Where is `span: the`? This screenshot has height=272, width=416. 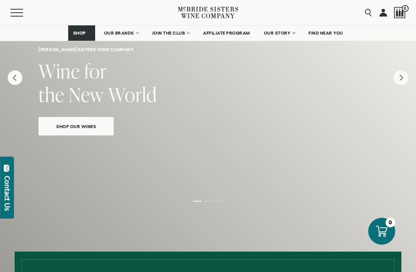
span: the is located at coordinates (51, 94).